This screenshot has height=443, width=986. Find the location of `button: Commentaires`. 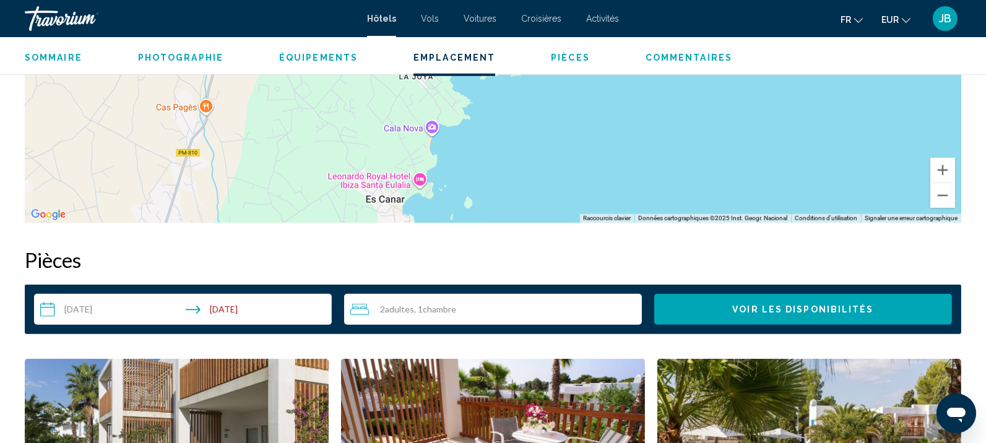

button: Commentaires is located at coordinates (689, 58).